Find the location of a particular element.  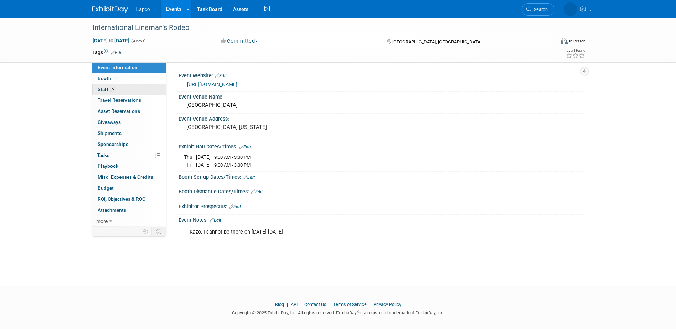

a: Travel Reservations is located at coordinates (129, 101).